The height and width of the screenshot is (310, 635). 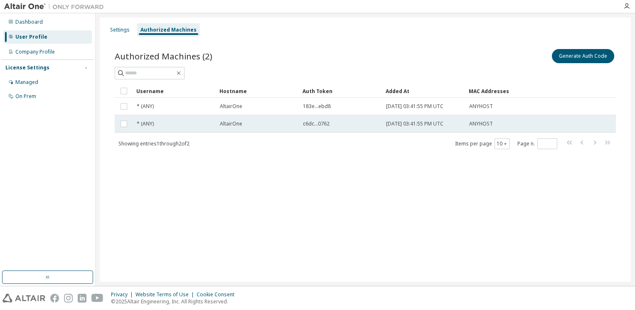 I want to click on span: Authorized Machines (2), so click(x=163, y=56).